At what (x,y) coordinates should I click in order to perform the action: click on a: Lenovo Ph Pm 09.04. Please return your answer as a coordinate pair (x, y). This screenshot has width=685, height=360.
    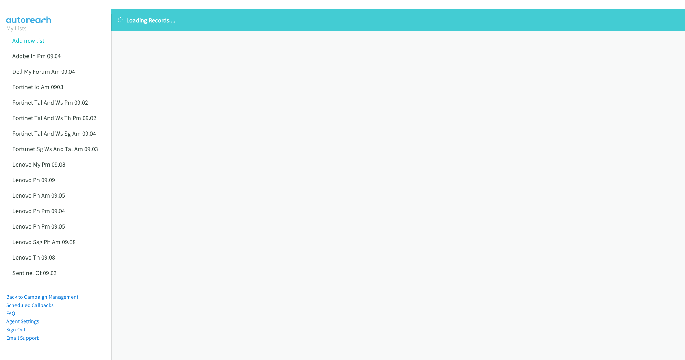
    Looking at the image, I should click on (39, 210).